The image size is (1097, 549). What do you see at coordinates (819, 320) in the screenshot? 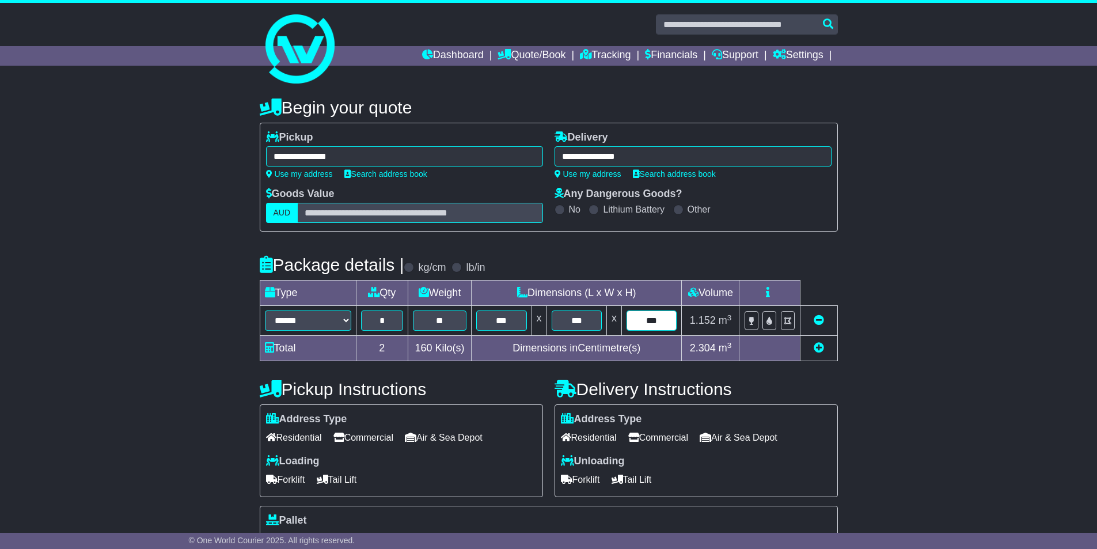
I see `a: Remove this item` at bounding box center [819, 320].